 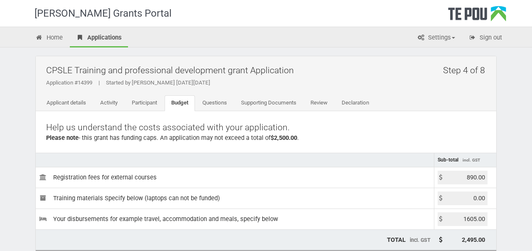 What do you see at coordinates (235, 198) in the screenshot?
I see `td: Training materials Specify below (laptops can not be funded)` at bounding box center [235, 198].